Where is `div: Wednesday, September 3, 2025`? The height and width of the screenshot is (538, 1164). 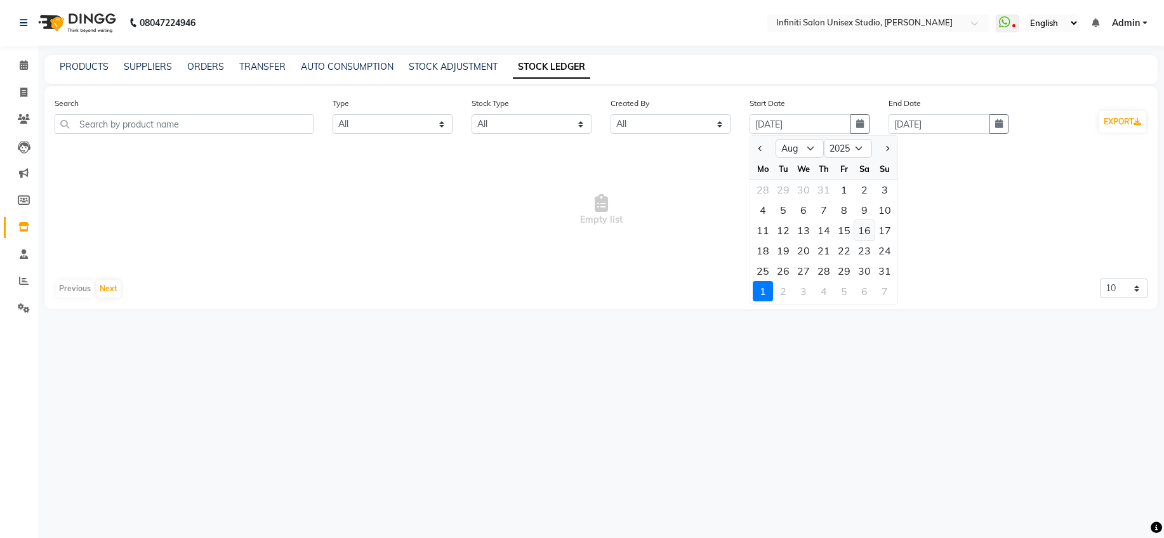
div: Wednesday, September 3, 2025 is located at coordinates (803, 291).